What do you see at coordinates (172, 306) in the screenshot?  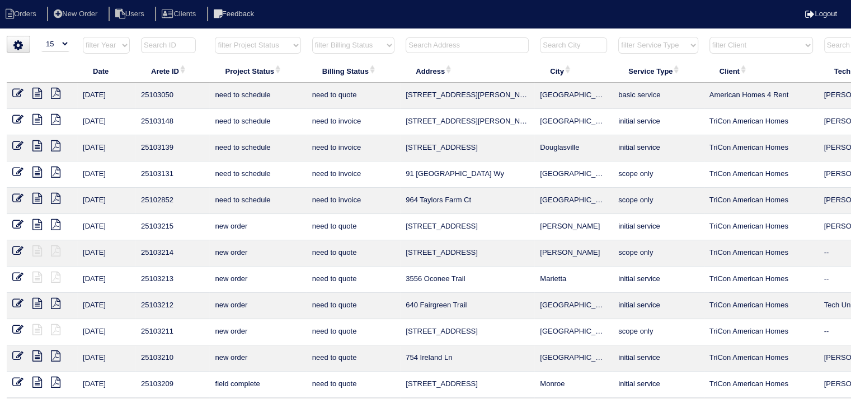 I see `td: 25103212` at bounding box center [172, 306].